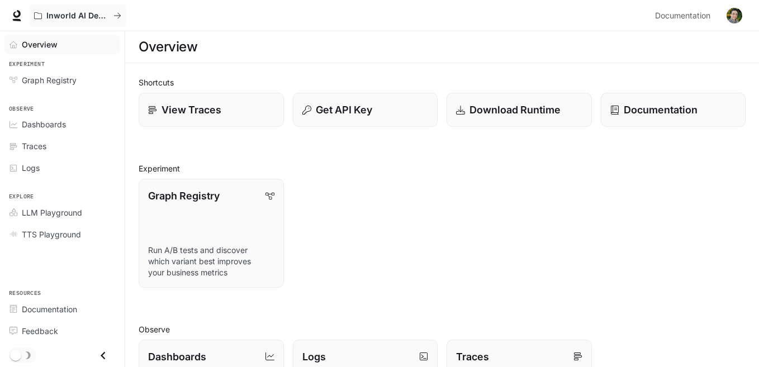 The height and width of the screenshot is (367, 759). I want to click on p: View Traces, so click(191, 109).